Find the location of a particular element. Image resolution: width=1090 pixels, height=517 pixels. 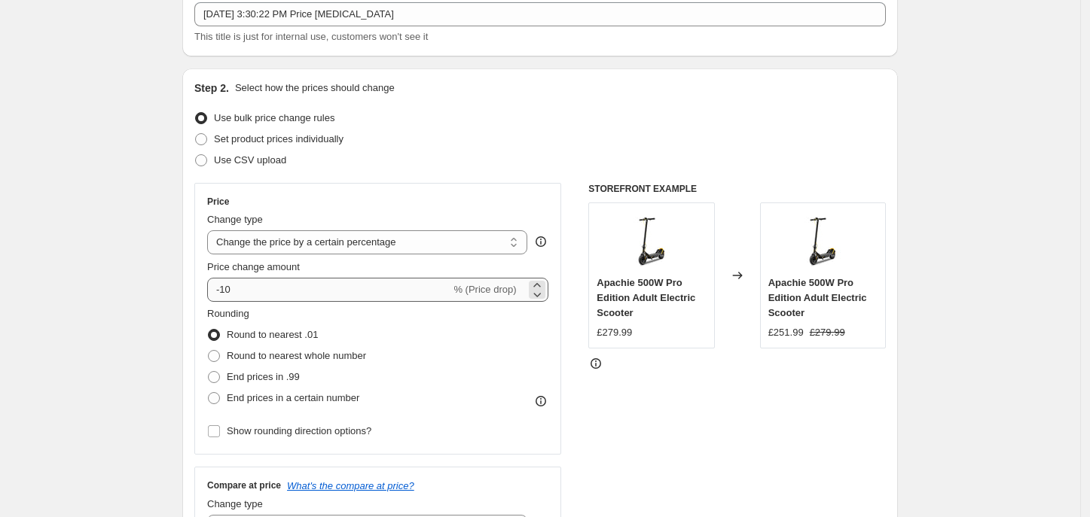

h3: Price is located at coordinates (218, 202).